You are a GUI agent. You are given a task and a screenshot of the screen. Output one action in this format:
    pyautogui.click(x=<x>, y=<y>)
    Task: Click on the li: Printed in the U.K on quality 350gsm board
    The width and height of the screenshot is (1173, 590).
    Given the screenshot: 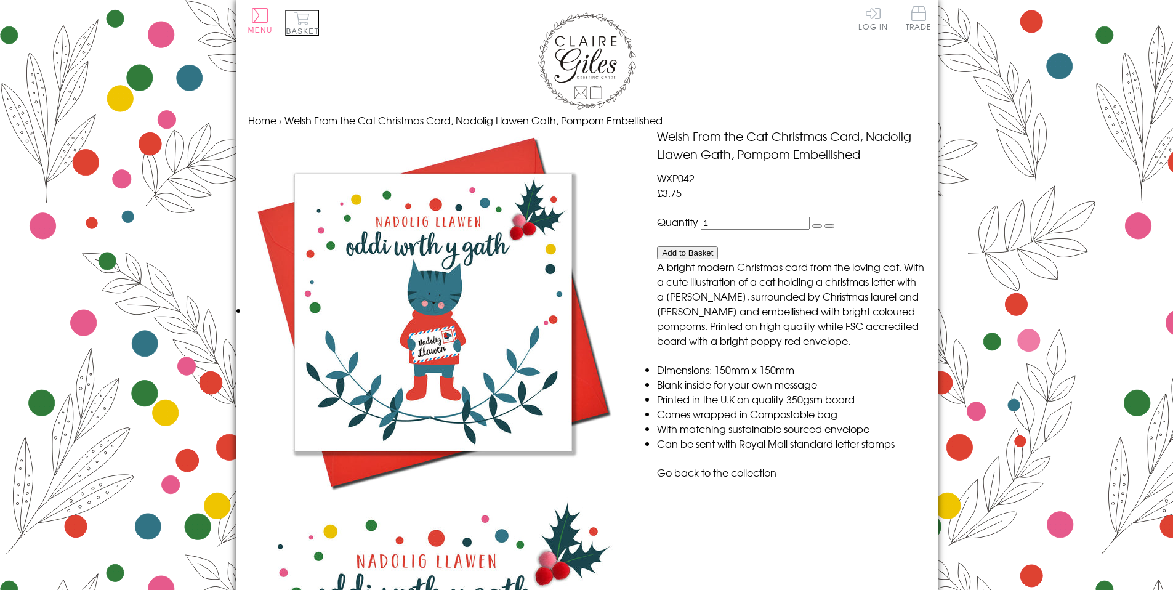 What is the action you would take?
    pyautogui.click(x=791, y=399)
    